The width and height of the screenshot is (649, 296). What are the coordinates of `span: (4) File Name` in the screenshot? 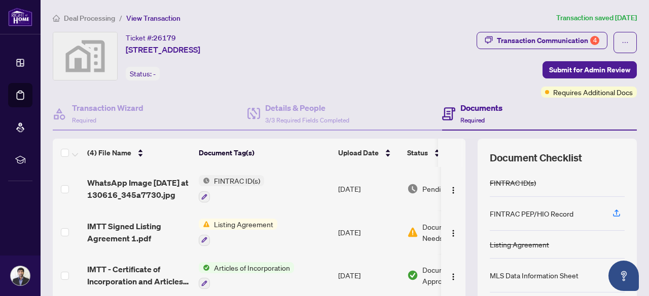 It's located at (109, 153).